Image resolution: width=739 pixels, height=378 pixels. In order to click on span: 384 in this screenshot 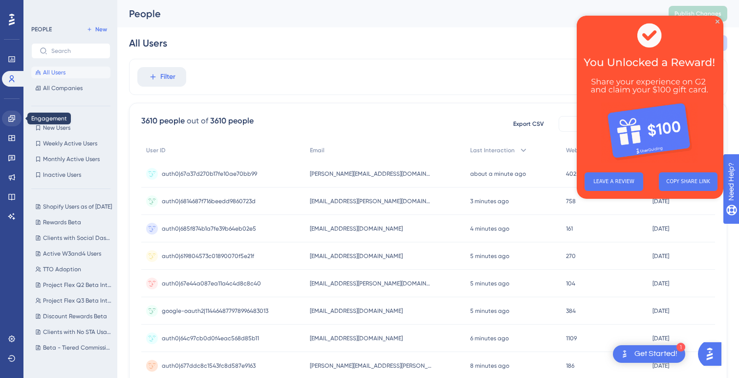, I will do `click(571, 311)`.